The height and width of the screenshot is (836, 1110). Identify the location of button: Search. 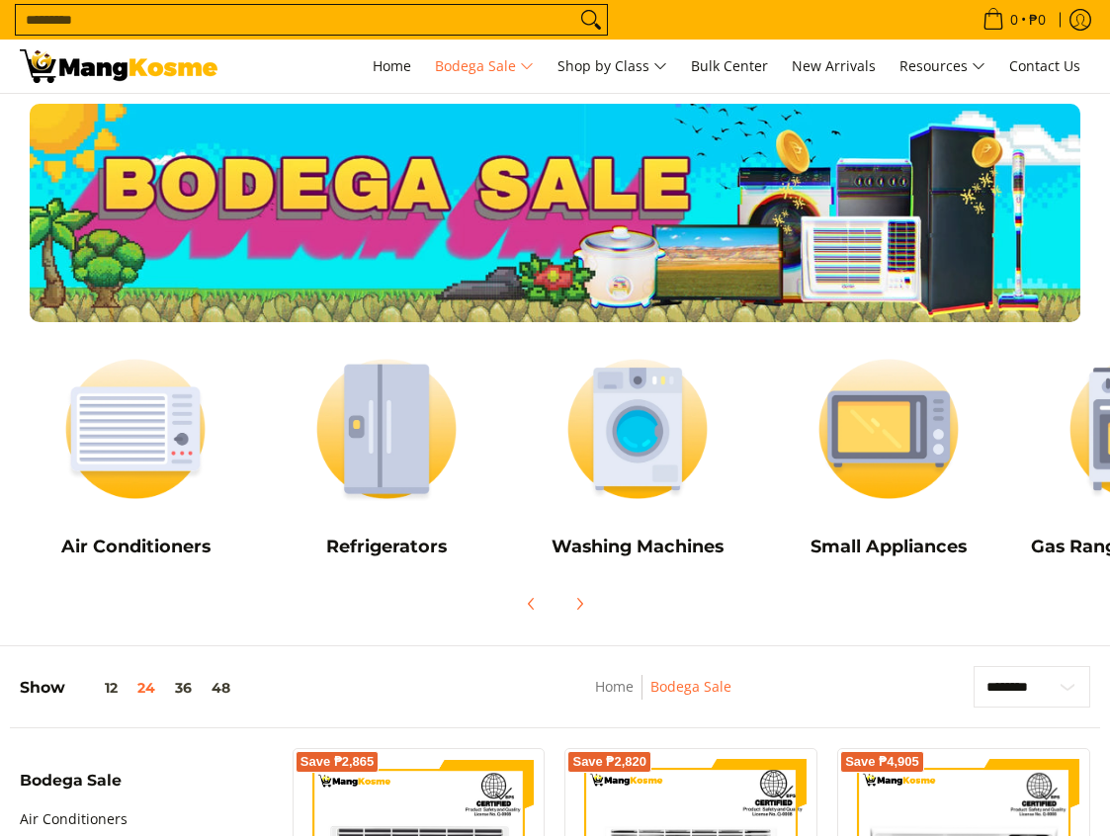
(591, 20).